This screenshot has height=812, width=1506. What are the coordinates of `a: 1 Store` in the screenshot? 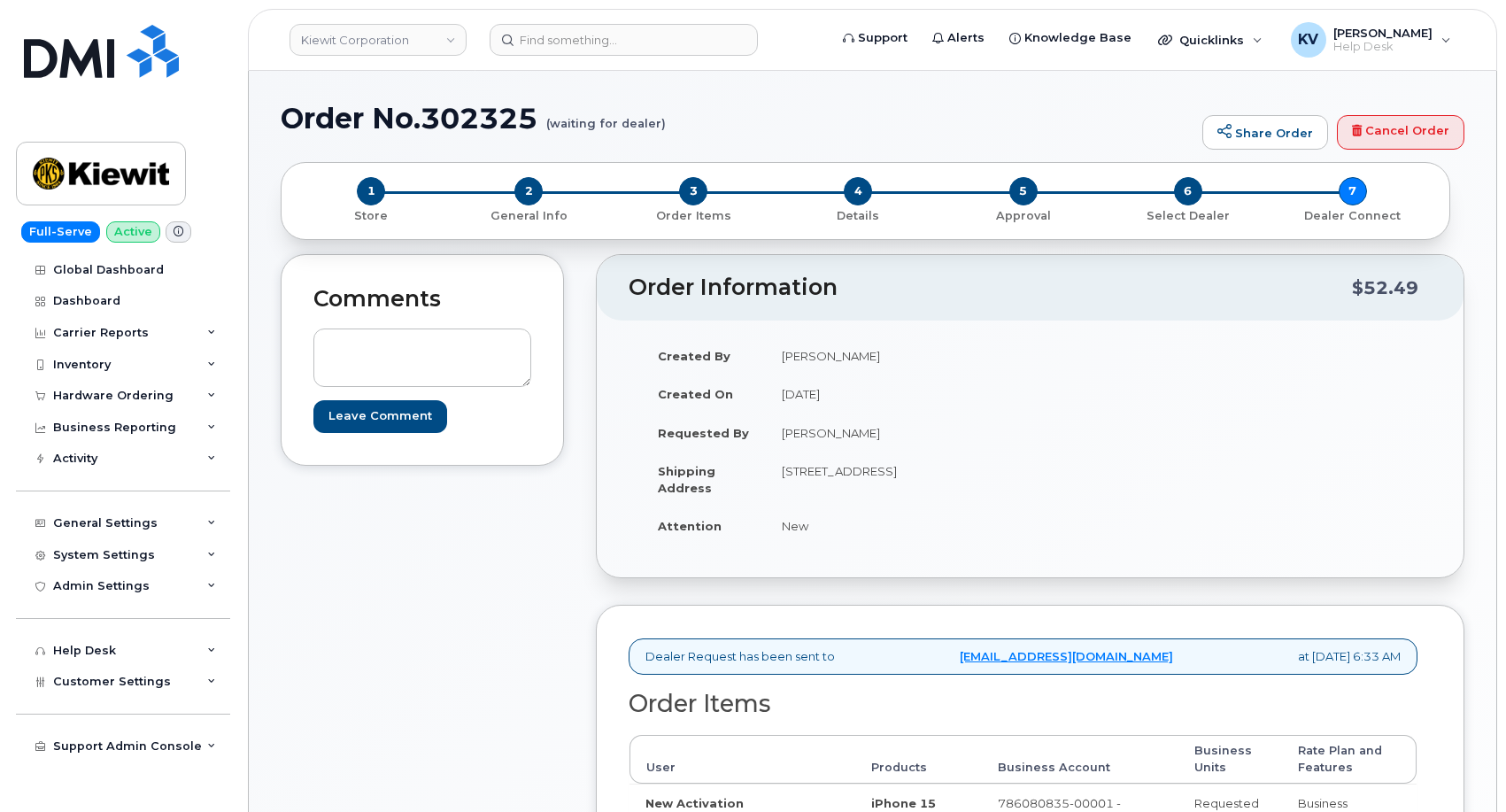 It's located at (371, 215).